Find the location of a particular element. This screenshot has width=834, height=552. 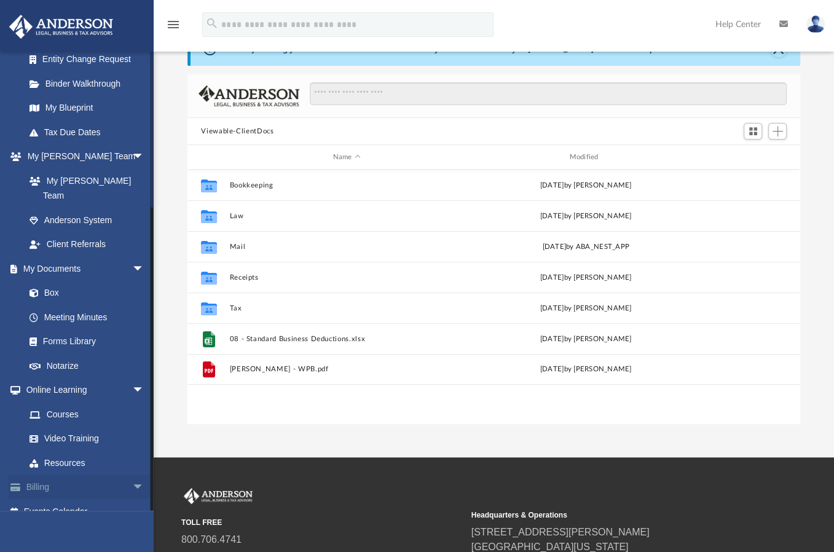

a: Online Learningarrow_drop_down is located at coordinates (82, 390).